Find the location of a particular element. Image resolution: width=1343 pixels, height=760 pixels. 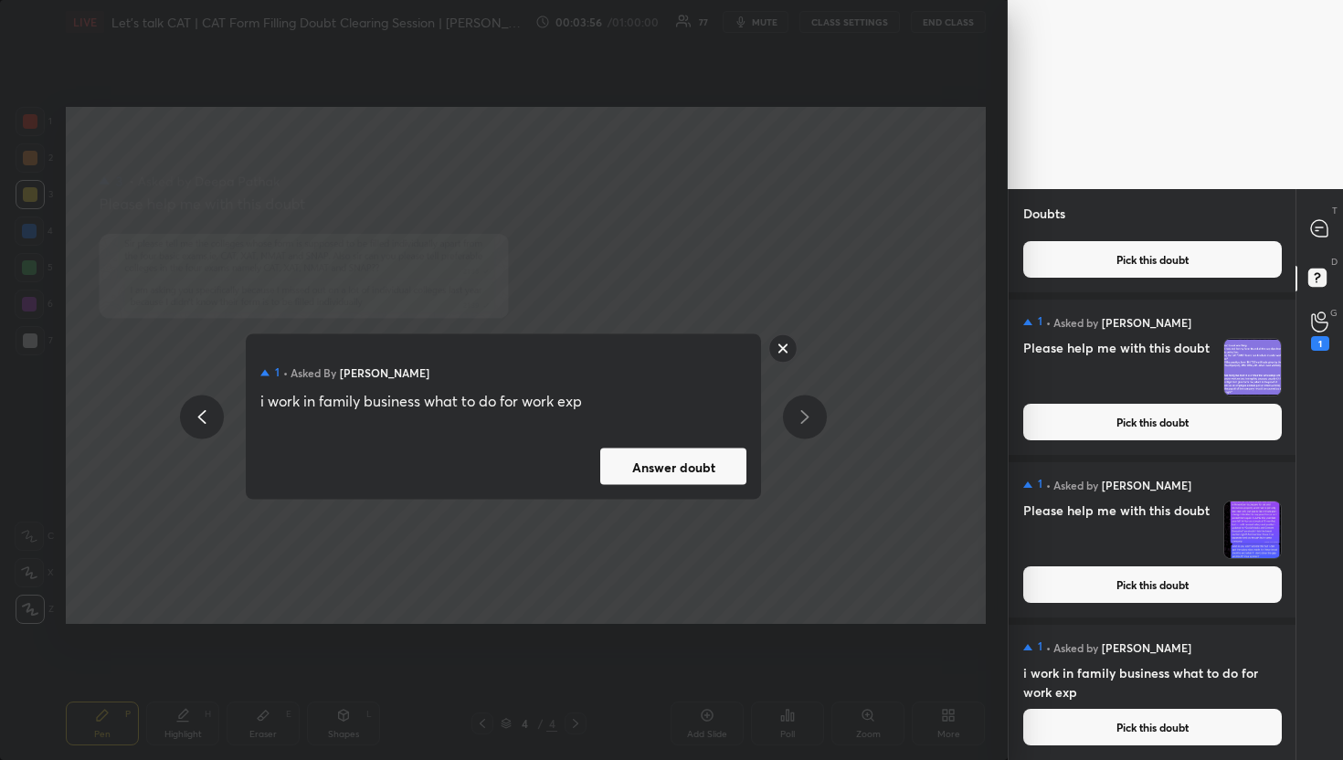

img: 1756830713994494.jpg is located at coordinates (1253, 530).